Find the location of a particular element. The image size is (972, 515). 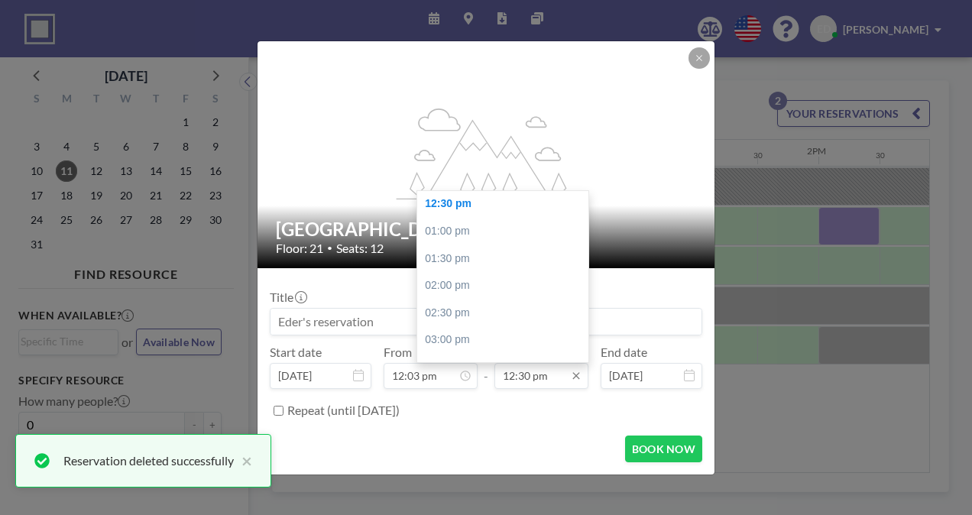

div: 02:30 pm is located at coordinates (507, 313).